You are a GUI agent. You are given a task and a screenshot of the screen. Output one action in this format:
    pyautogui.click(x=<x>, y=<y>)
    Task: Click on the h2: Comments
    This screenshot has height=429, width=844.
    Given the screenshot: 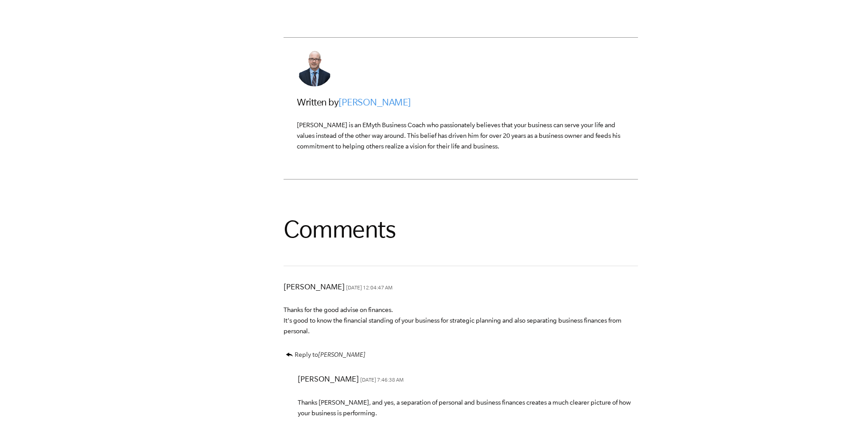 What is the action you would take?
    pyautogui.click(x=461, y=229)
    